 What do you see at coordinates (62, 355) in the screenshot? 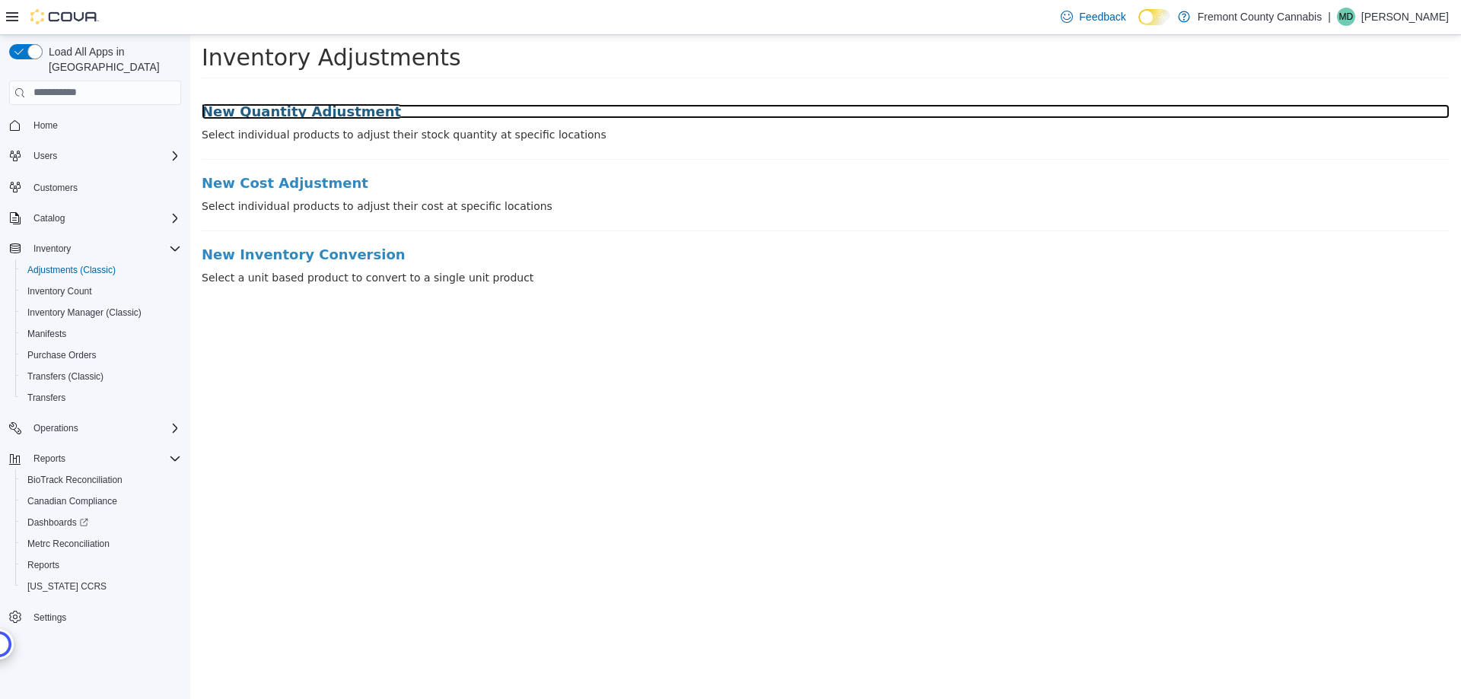
I see `a: Purchase Orders` at bounding box center [62, 355].